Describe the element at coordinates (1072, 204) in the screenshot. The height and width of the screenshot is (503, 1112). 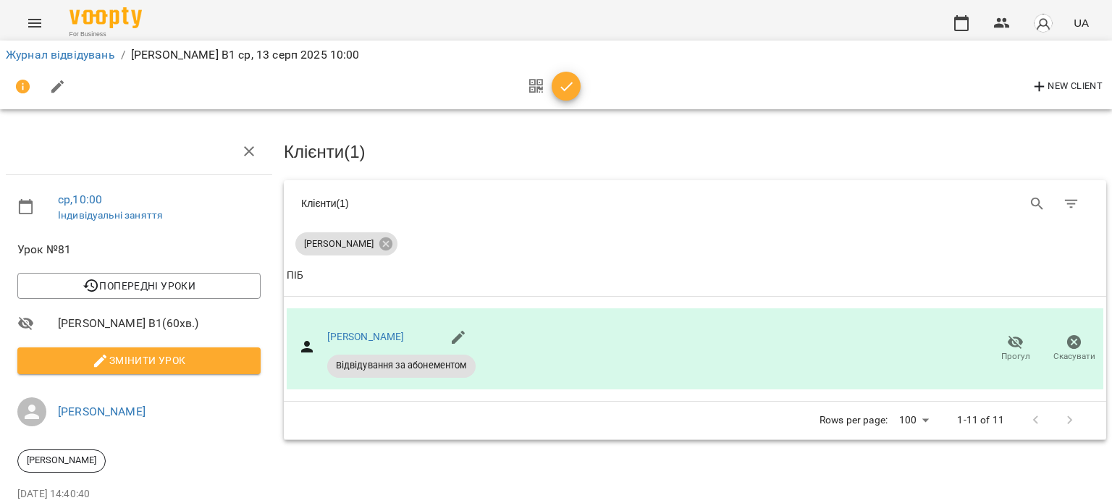
I see `button: Фільтр` at that location.